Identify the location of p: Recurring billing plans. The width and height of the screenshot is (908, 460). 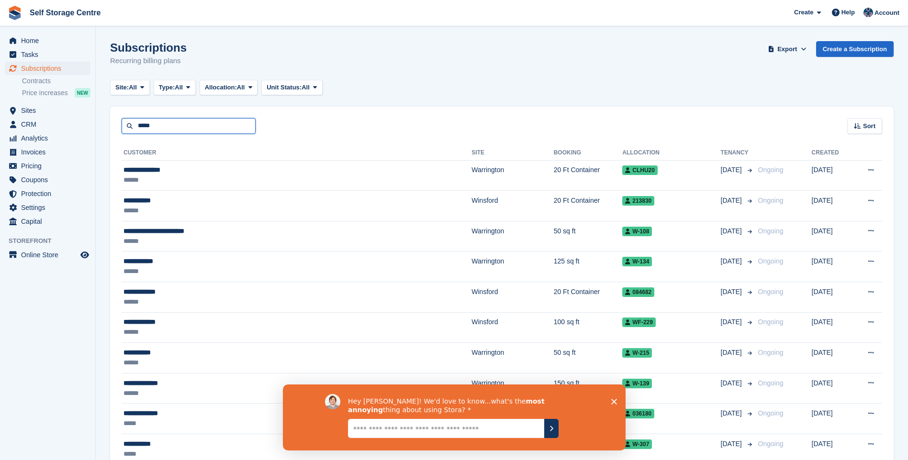
(148, 61).